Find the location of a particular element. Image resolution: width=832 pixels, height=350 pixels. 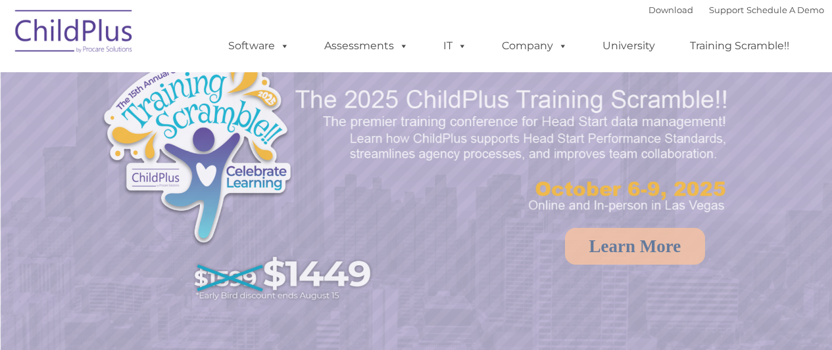

a: Support is located at coordinates (726, 10).